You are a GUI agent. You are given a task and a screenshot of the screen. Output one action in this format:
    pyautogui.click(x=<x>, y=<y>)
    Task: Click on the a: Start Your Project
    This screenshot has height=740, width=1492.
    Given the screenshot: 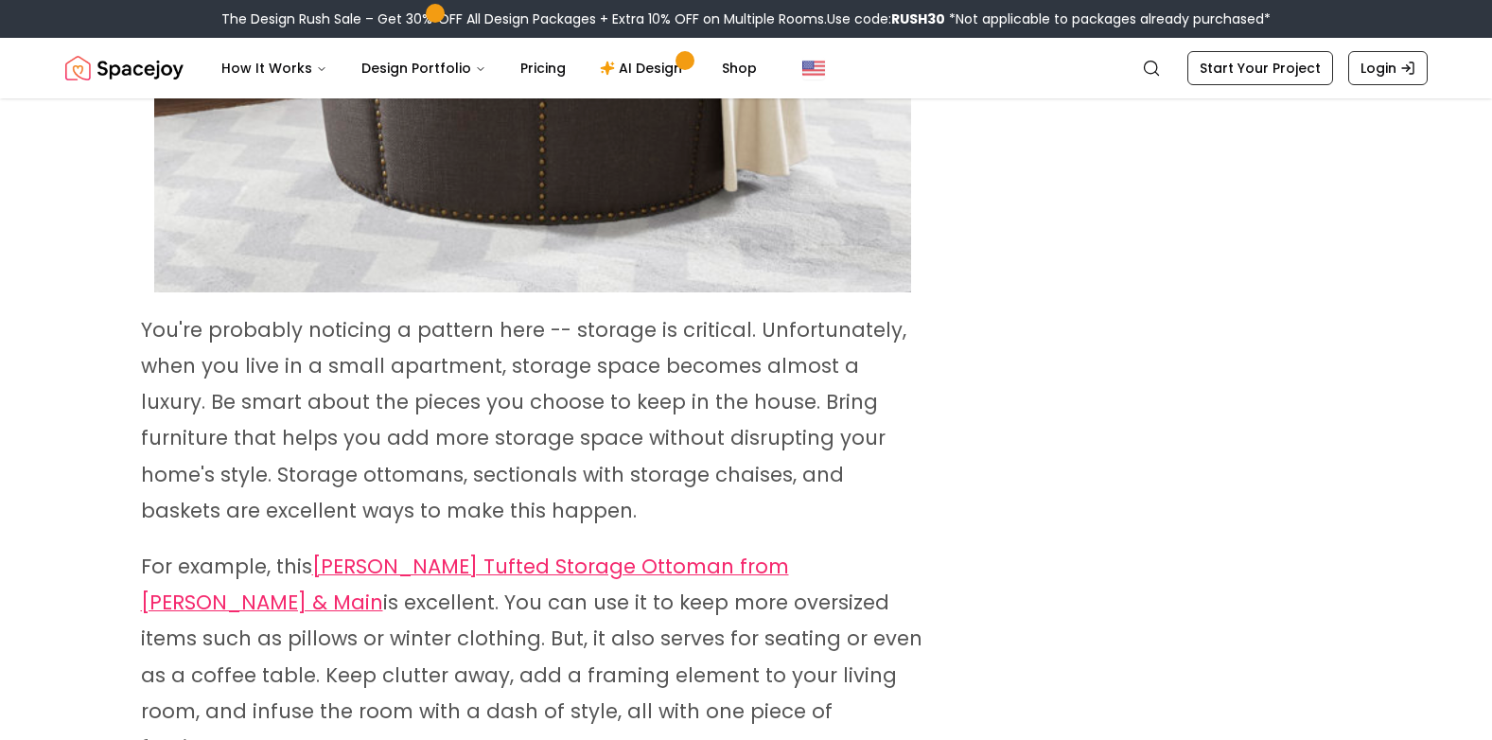 What is the action you would take?
    pyautogui.click(x=1260, y=68)
    